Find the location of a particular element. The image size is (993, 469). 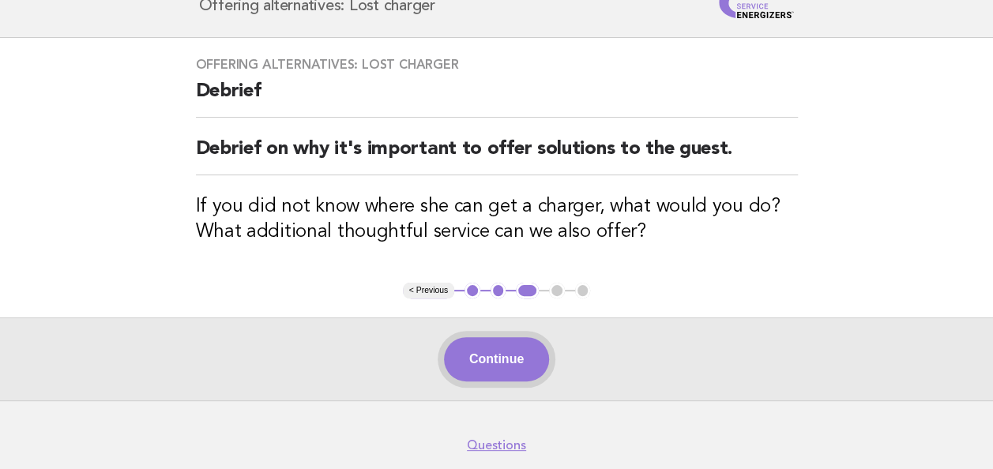

h3: Offering alternatives: Lost charger is located at coordinates (497, 65).